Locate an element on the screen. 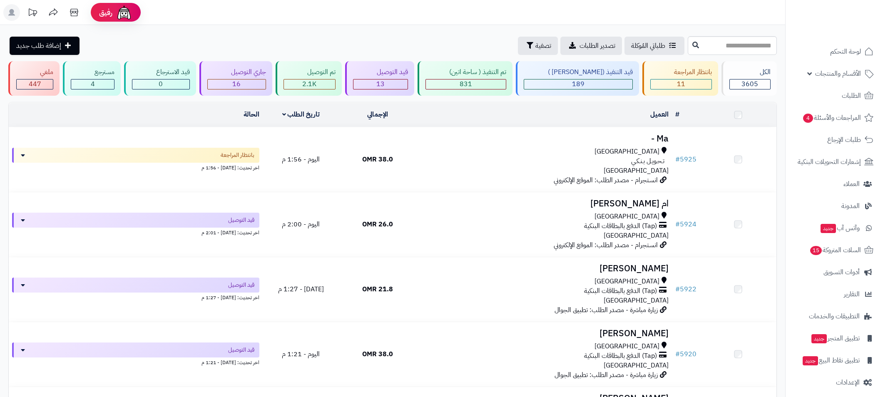  span: 189 is located at coordinates (578, 84).